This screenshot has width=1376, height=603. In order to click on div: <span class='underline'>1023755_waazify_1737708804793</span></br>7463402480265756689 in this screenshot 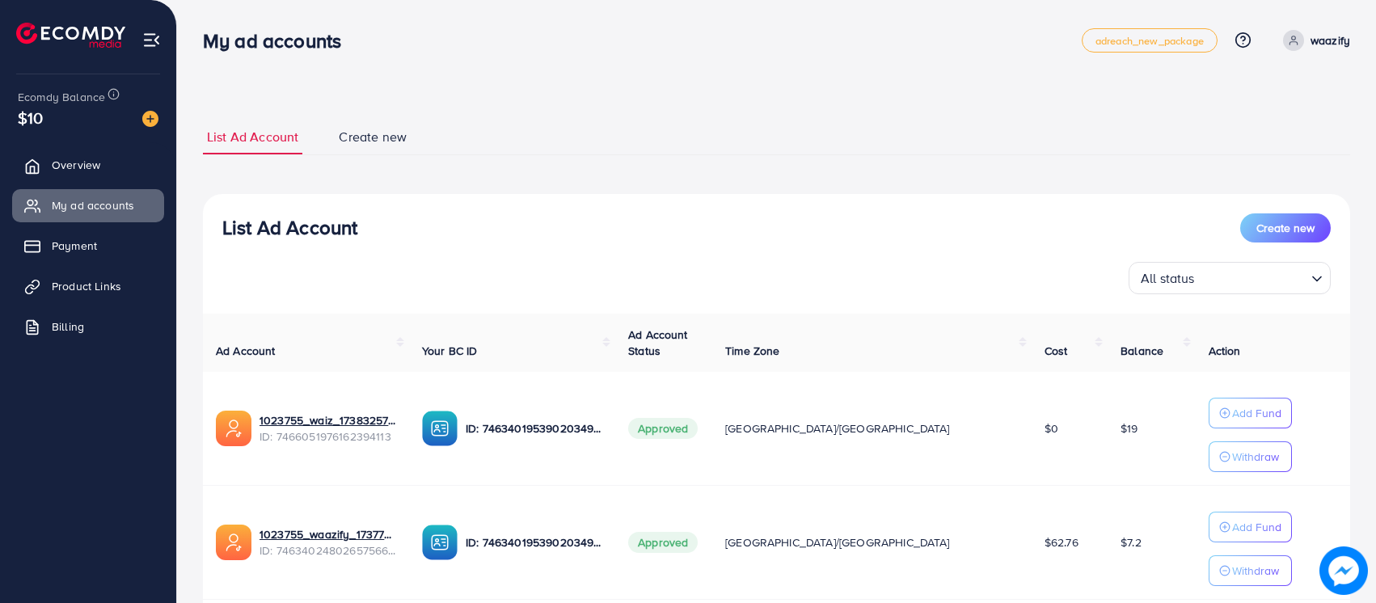, I will do `click(327, 542)`.